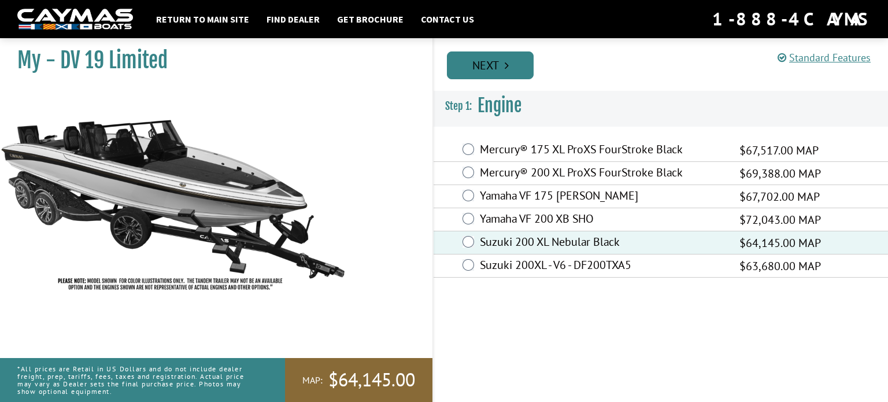  I want to click on p: *All prices are Retail in US Dollars and do not include dealer freight, prep, tariffs, fees, taxe..., so click(138, 380).